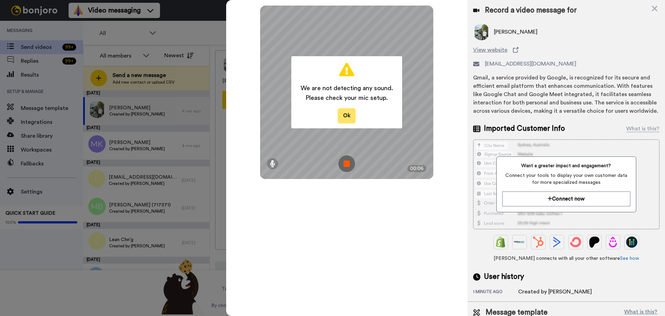 The width and height of the screenshot is (665, 316). What do you see at coordinates (566, 179) in the screenshot?
I see `span: Connect your tools to display your own customer data for more specialized messages` at bounding box center [566, 179].